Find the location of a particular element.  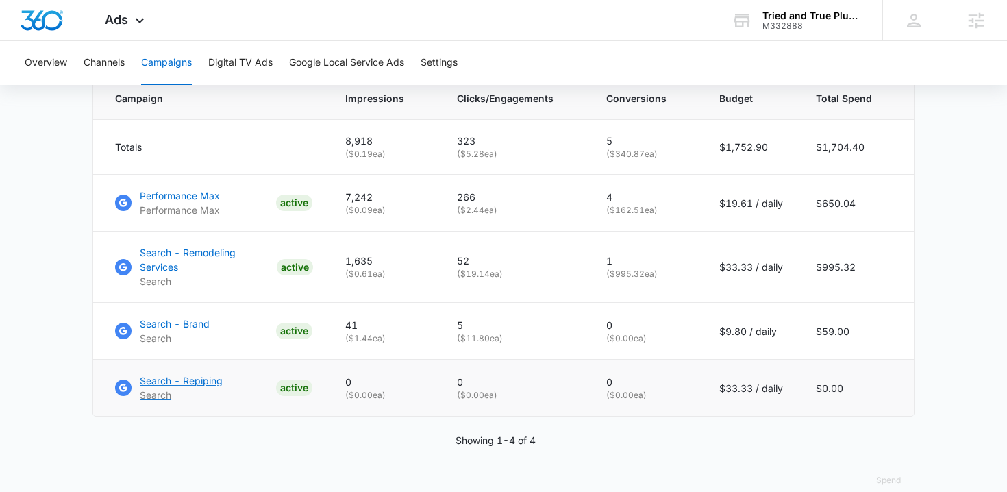

a: Google AdsSearch - Remodeling ServicesSearchACTIVE is located at coordinates (214, 266).